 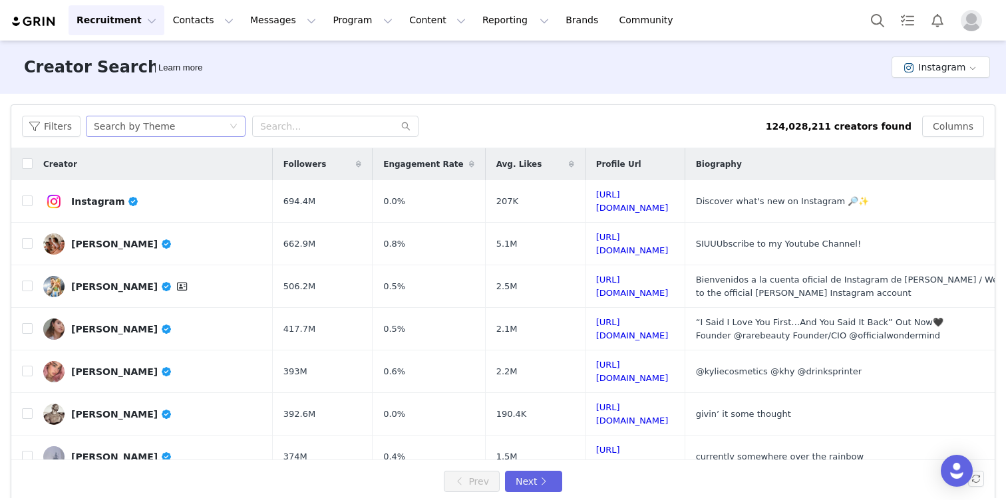 What do you see at coordinates (91, 67) in the screenshot?
I see `h3: Creator Search` at bounding box center [91, 67].